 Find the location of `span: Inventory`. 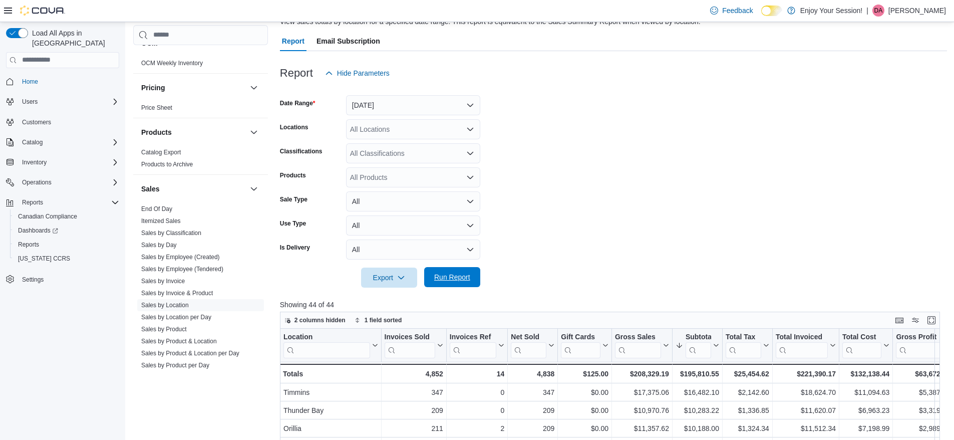

span: Inventory is located at coordinates (34, 162).